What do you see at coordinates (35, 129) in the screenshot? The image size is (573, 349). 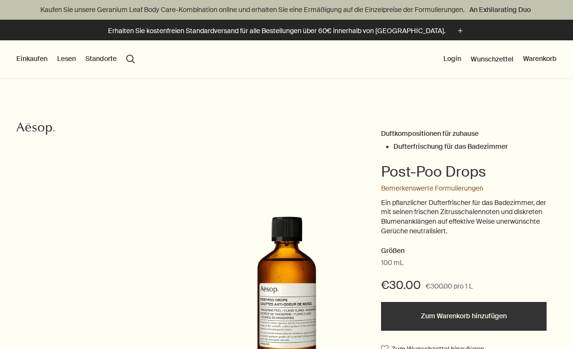 I see `a: Aesop` at bounding box center [35, 129].